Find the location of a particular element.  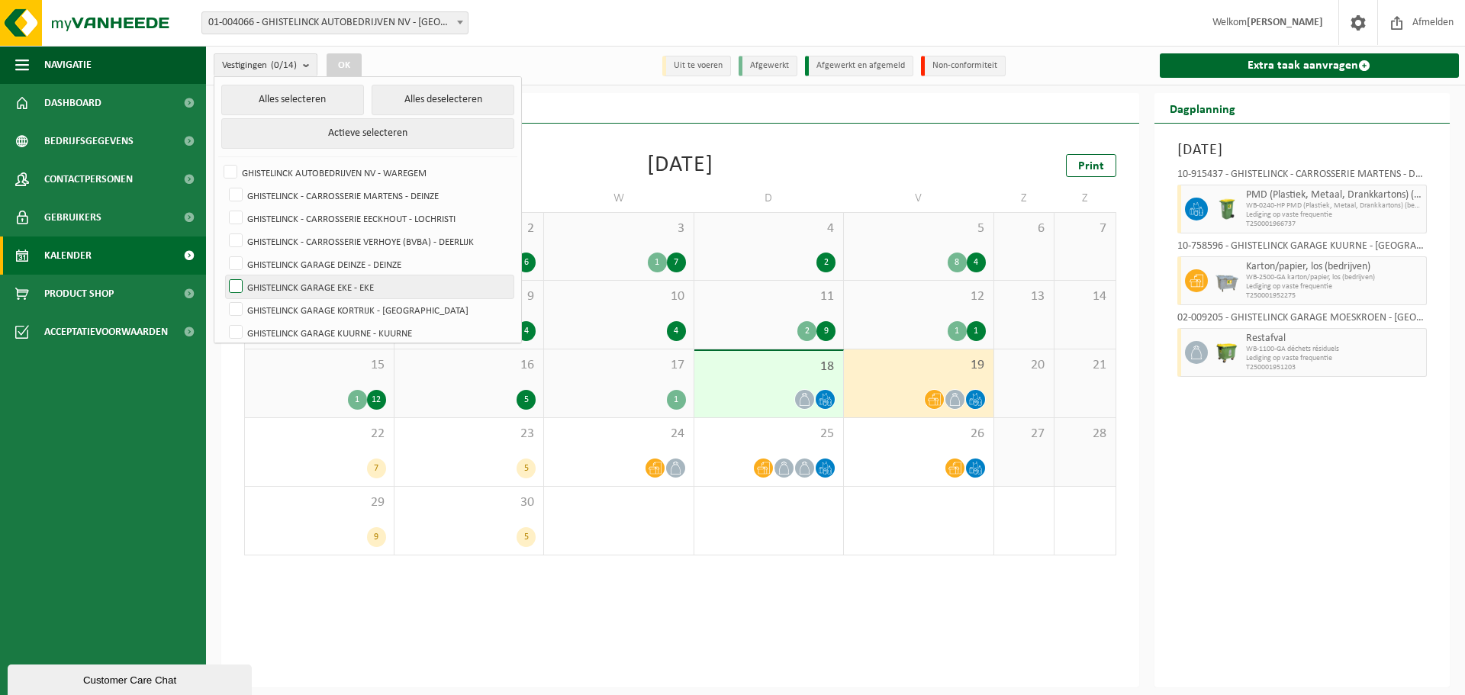

span: 17 is located at coordinates (619, 366).